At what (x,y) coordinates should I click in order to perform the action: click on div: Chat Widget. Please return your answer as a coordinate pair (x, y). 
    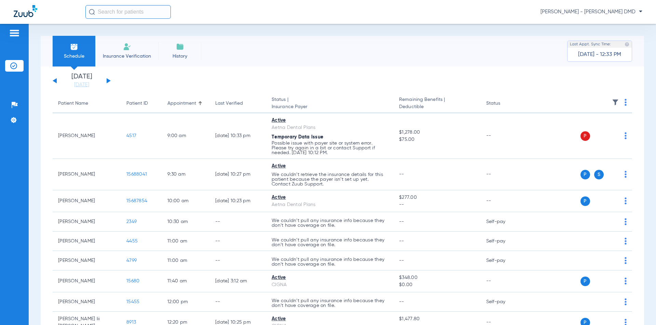
    Looking at the image, I should click on (639, 309).